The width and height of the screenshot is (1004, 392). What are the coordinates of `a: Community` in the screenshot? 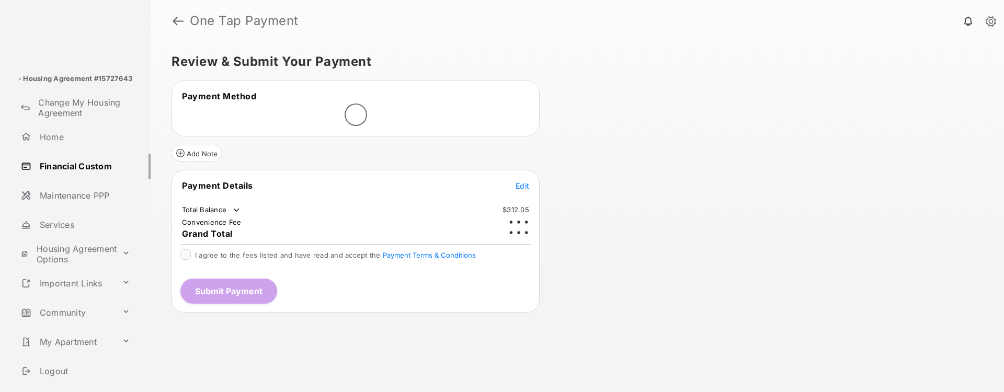 It's located at (67, 313).